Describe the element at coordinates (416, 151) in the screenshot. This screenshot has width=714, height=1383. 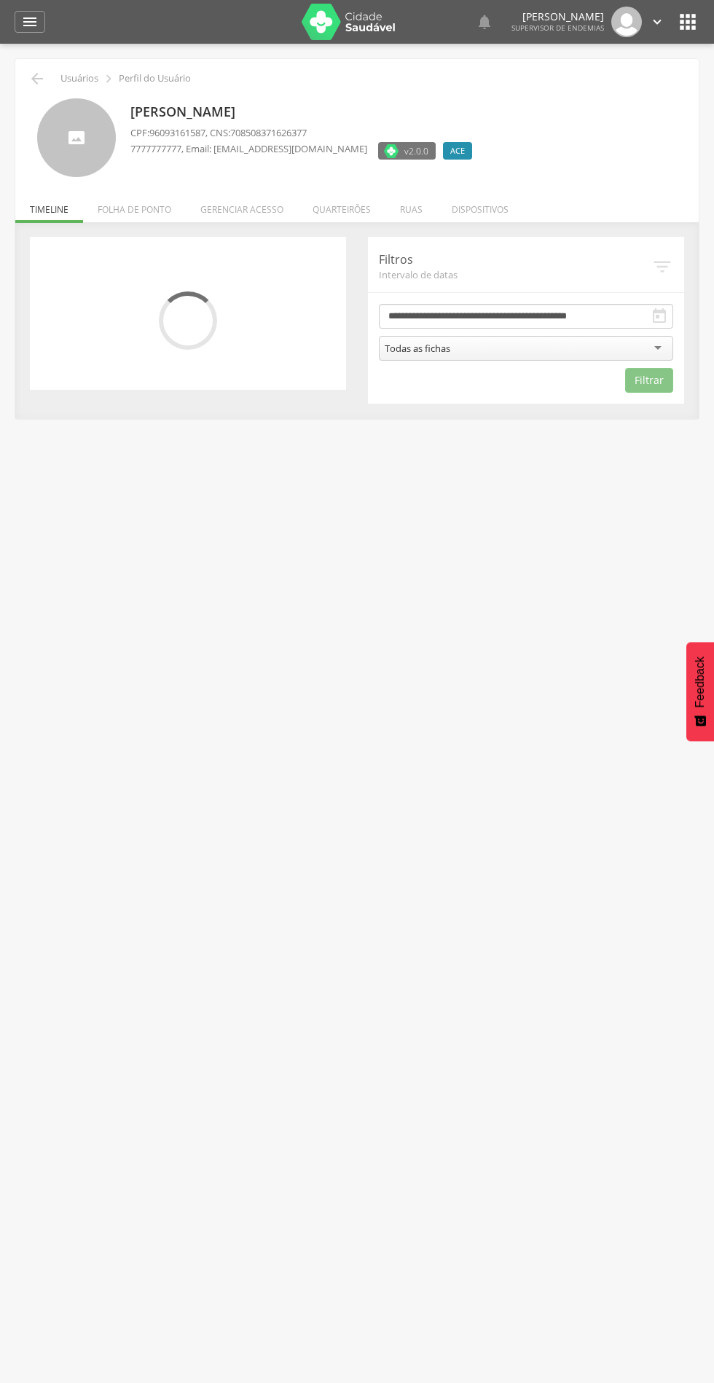
I see `span: v2.0.0` at that location.